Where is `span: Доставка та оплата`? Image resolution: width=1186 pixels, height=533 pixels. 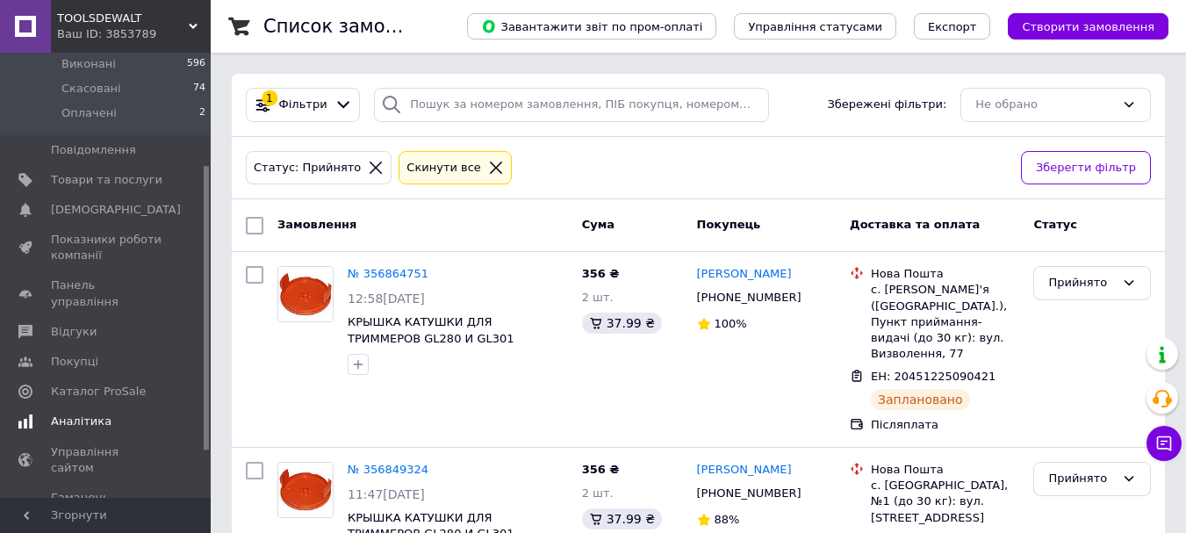 span: Доставка та оплата is located at coordinates (915, 224).